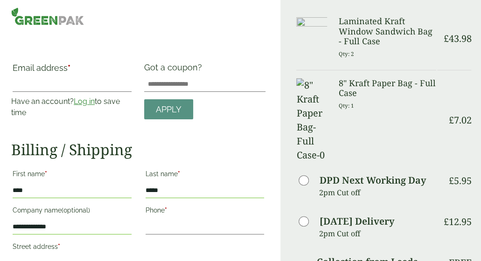  I want to click on bdi: 43.98, so click(457, 38).